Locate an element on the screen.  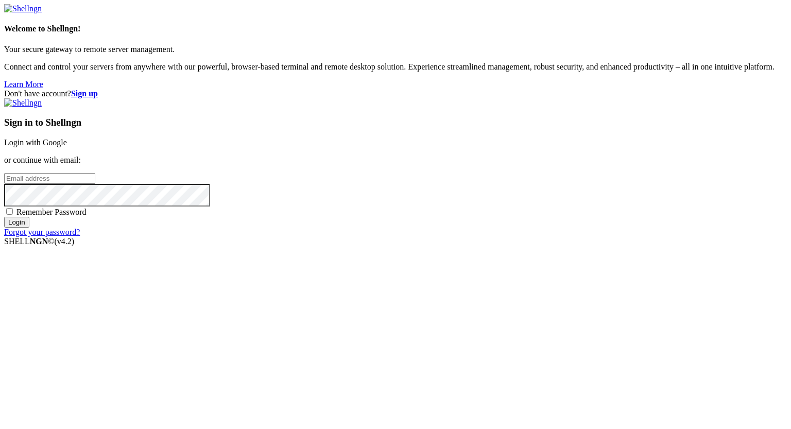
a: Sign up is located at coordinates (84, 93).